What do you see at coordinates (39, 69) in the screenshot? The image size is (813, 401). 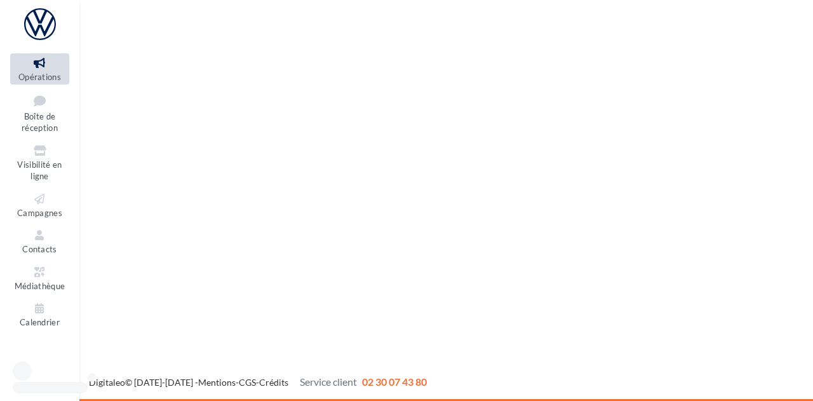 I see `a: Opérations` at bounding box center [39, 69].